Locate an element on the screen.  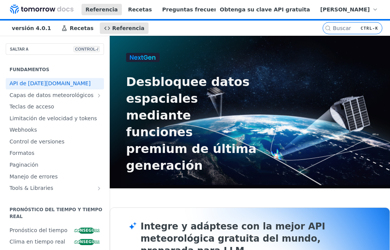
a: Preguntas frecuentes is located at coordinates (194, 10).